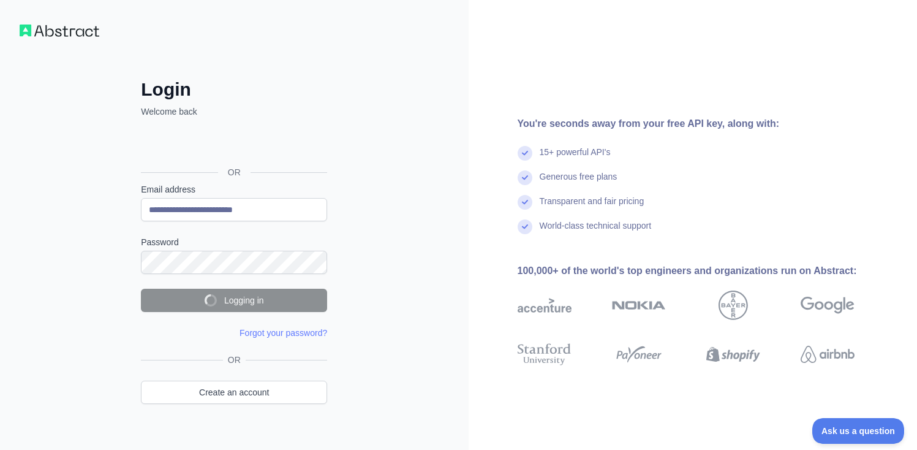 The image size is (917, 450). What do you see at coordinates (59, 31) in the screenshot?
I see `img: Workflow` at bounding box center [59, 31].